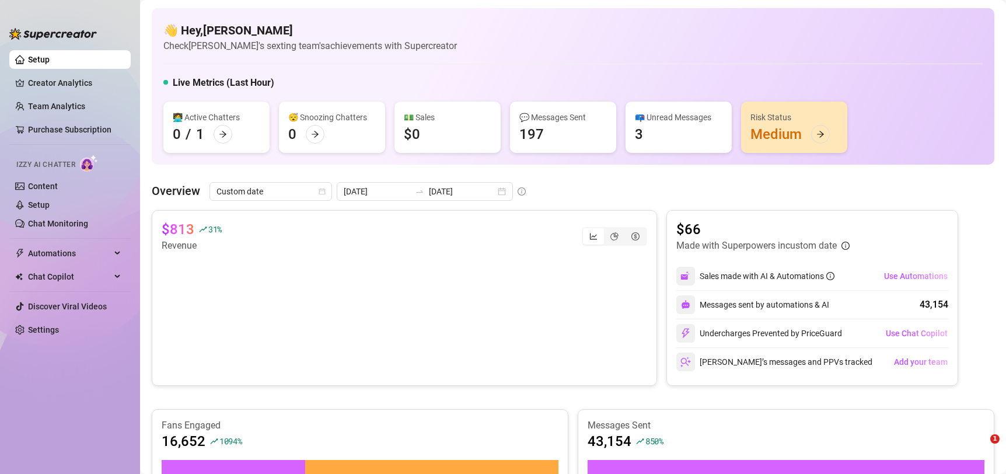  Describe the element at coordinates (654, 440) in the screenshot. I see `span: 850 %` at that location.